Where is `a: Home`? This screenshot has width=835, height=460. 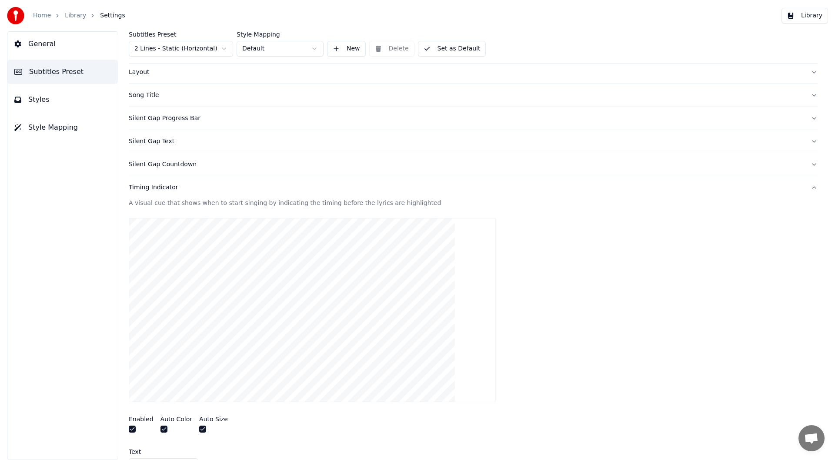 a: Home is located at coordinates (42, 16).